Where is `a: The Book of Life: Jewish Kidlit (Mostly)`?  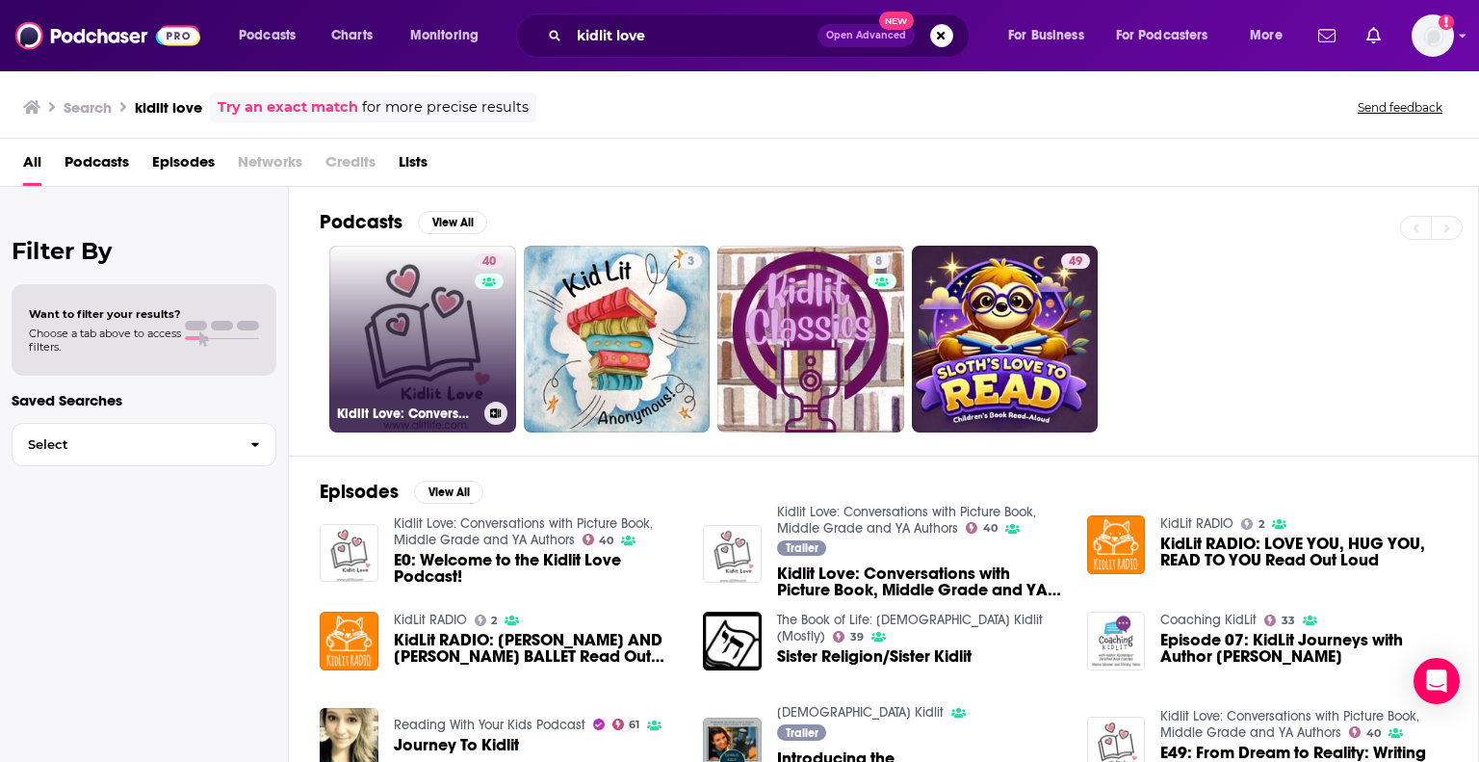 a: The Book of Life: Jewish Kidlit (Mostly) is located at coordinates (910, 628).